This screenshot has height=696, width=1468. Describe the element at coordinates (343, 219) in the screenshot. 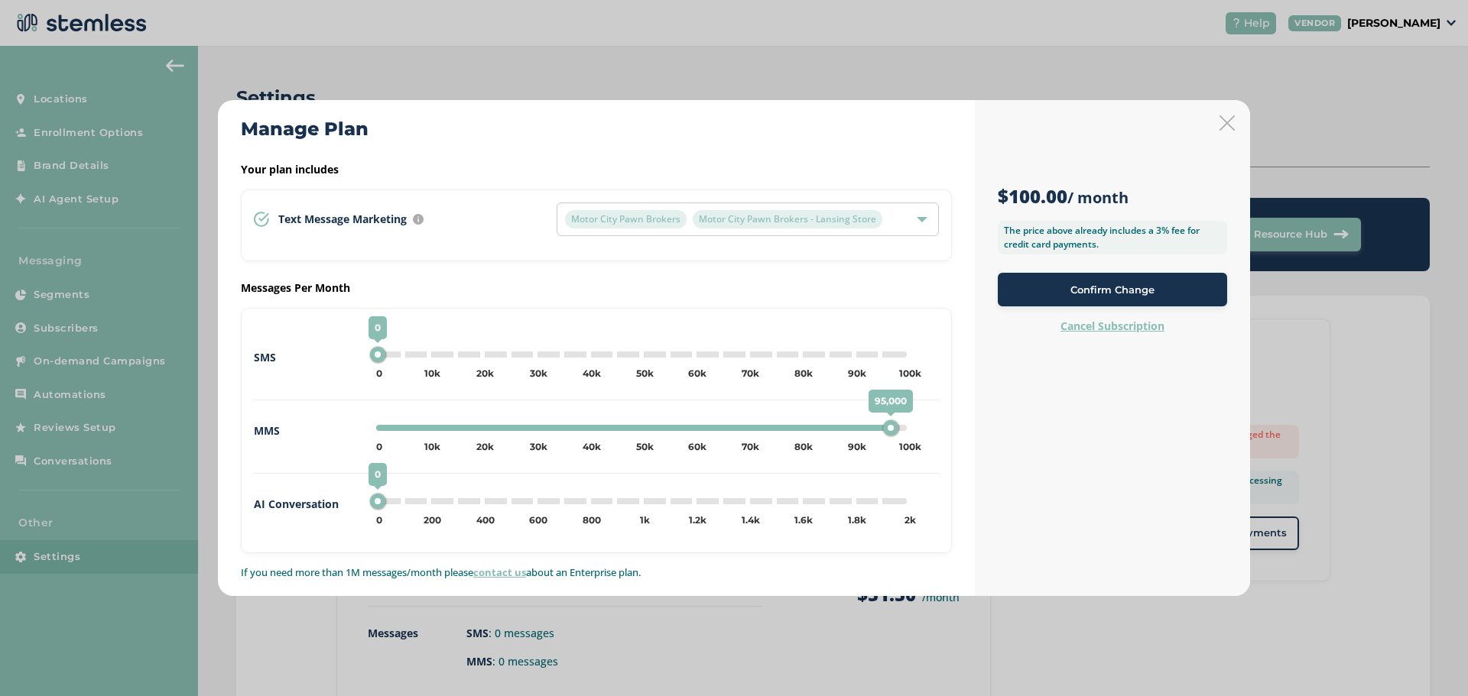

I see `span: Text Message Marketing` at that location.